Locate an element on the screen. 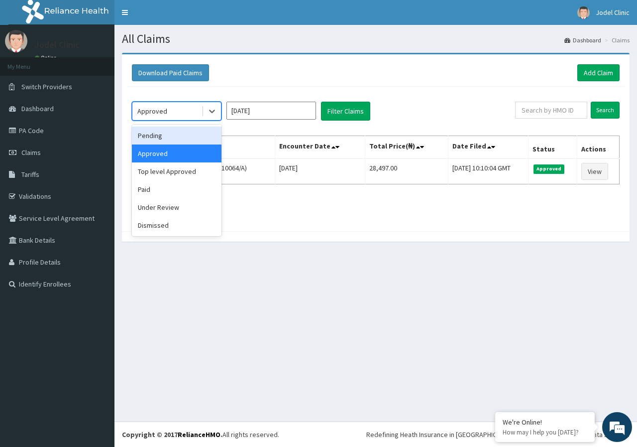  a: RelianceHMO is located at coordinates (199, 434).